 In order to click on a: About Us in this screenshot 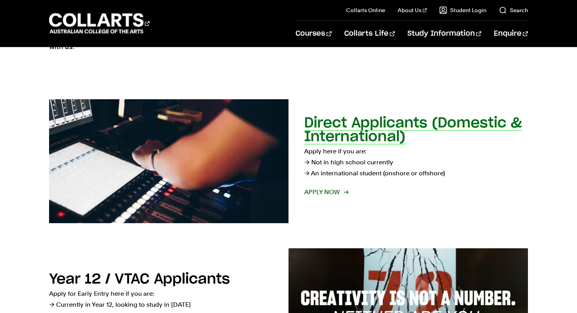, I will do `click(412, 10)`.